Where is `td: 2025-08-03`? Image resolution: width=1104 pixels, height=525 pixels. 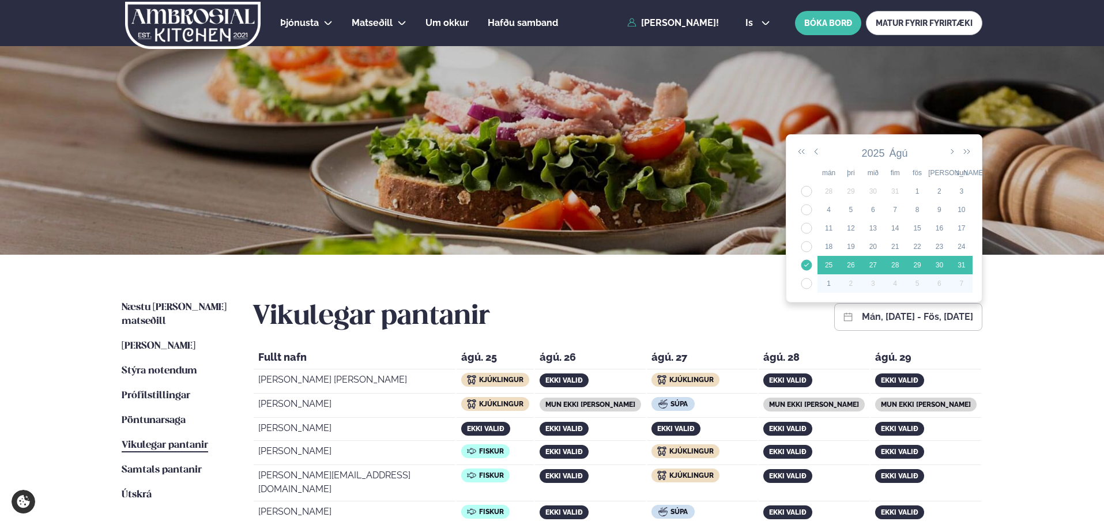
td: 2025-08-03 is located at coordinates (962, 191).